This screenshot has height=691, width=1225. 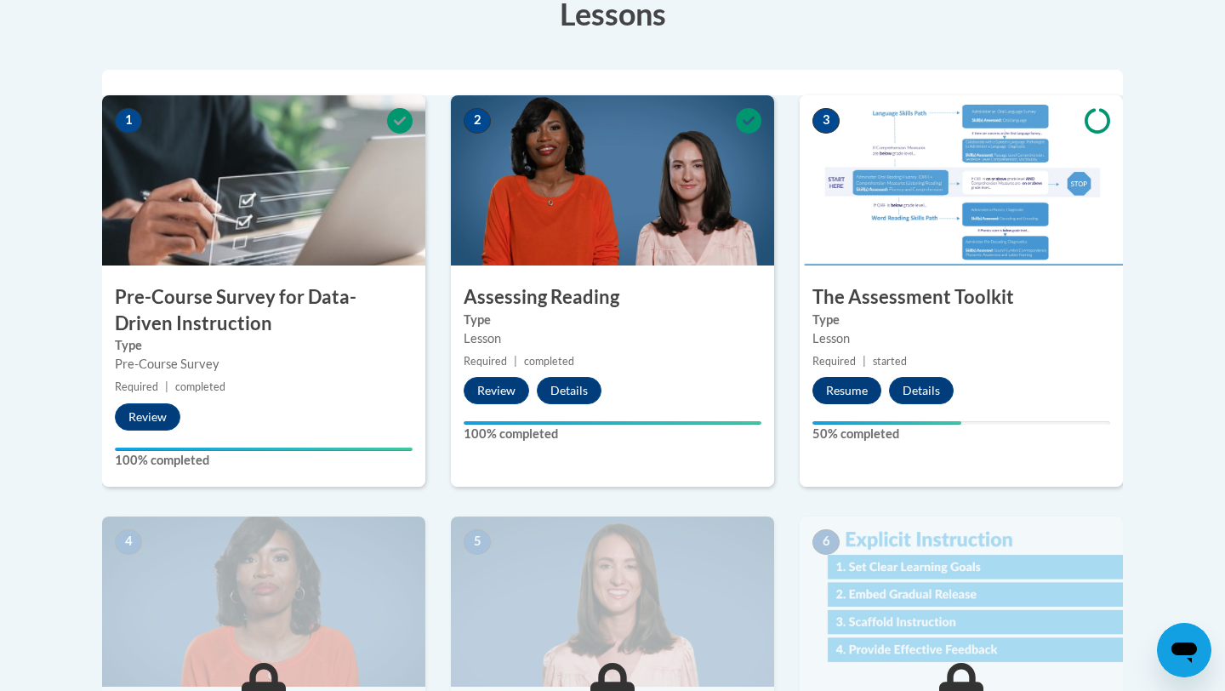 What do you see at coordinates (128, 121) in the screenshot?
I see `span: 1` at bounding box center [128, 121].